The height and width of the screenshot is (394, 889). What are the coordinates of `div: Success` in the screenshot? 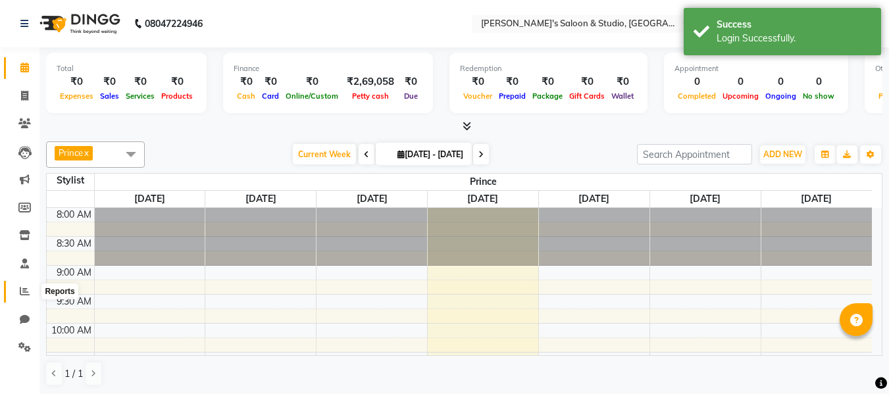 It's located at (793, 24).